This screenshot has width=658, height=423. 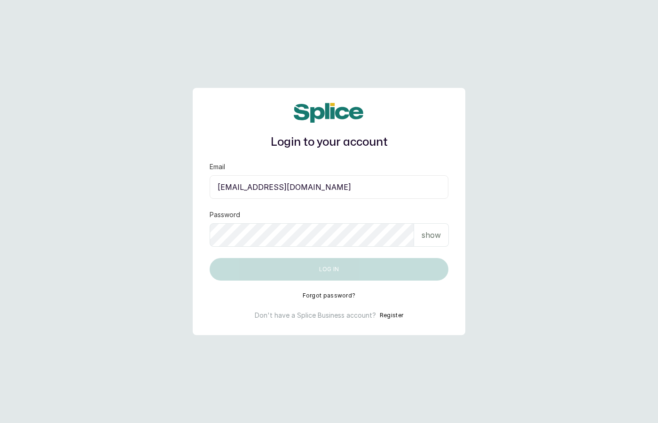 What do you see at coordinates (329, 295) in the screenshot?
I see `button: Forgot password?` at bounding box center [329, 295].